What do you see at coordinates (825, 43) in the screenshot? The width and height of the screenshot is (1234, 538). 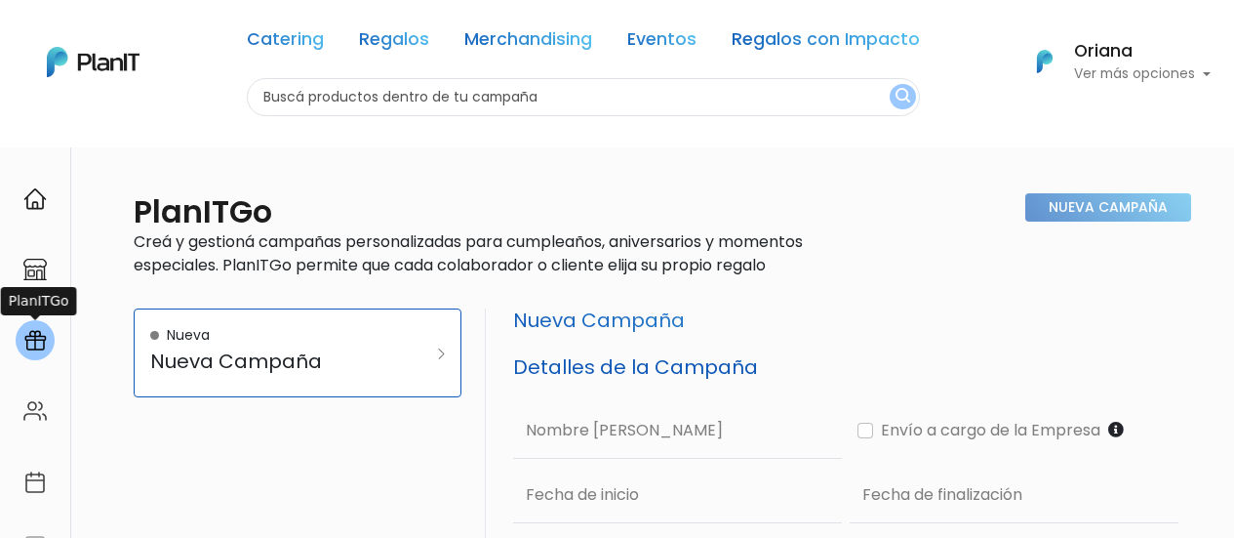 I see `a: Regalos con Impacto` at bounding box center [825, 43].